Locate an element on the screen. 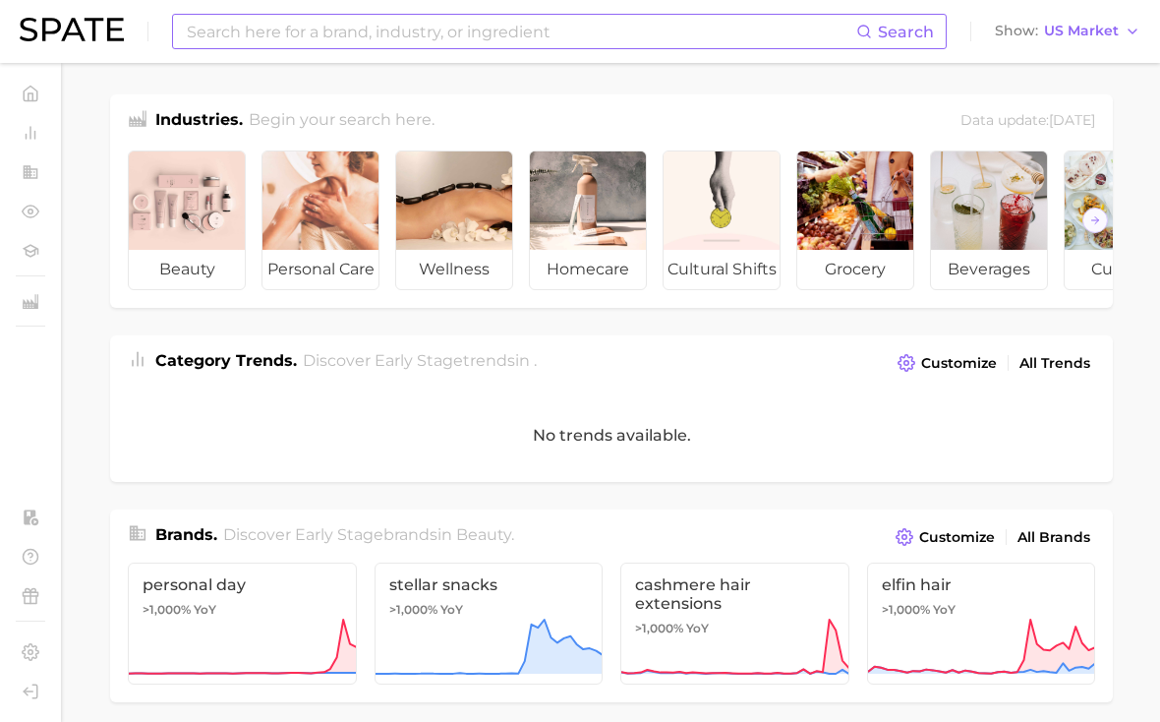 This screenshot has width=1160, height=722. span: Category Trends . is located at coordinates (226, 360).